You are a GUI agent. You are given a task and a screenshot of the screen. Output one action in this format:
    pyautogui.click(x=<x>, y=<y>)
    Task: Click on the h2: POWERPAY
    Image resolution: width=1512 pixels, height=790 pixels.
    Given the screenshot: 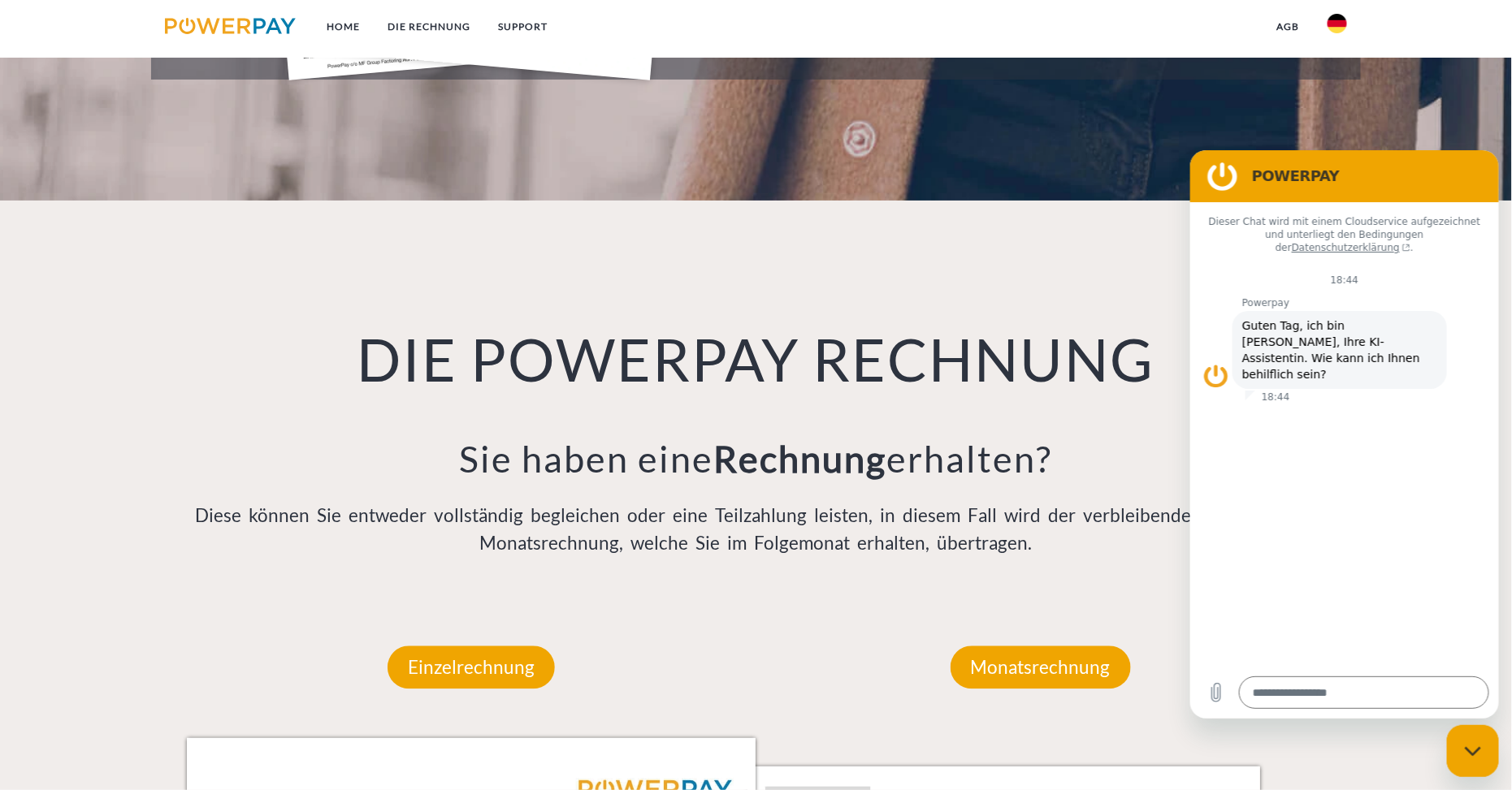 What is the action you would take?
    pyautogui.click(x=177, y=26)
    